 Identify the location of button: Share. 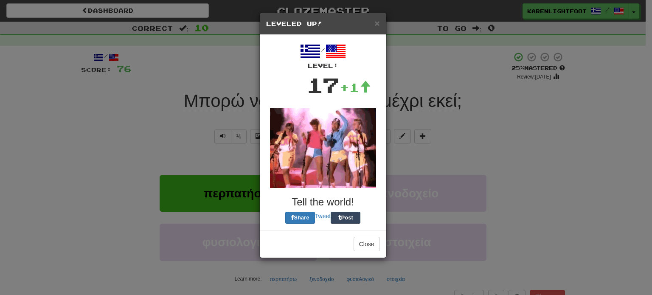
(300, 218).